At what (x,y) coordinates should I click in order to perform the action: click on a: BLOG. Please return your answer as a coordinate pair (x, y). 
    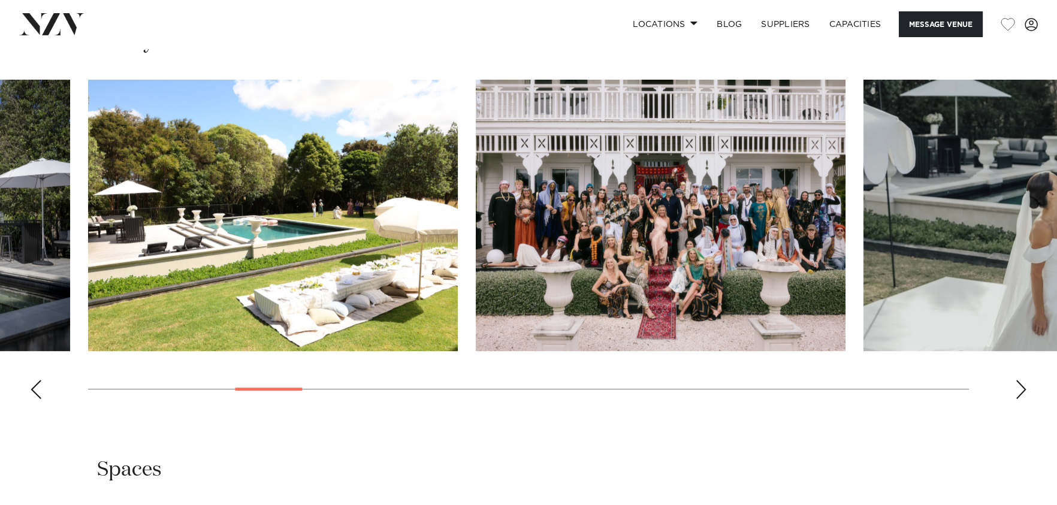
    Looking at the image, I should click on (729, 24).